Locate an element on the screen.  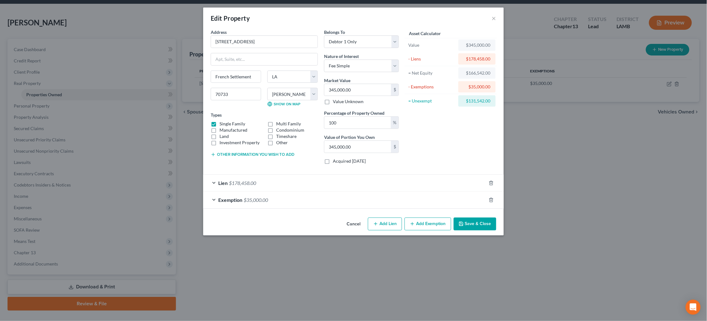
button: Add Lien is located at coordinates (385, 224).